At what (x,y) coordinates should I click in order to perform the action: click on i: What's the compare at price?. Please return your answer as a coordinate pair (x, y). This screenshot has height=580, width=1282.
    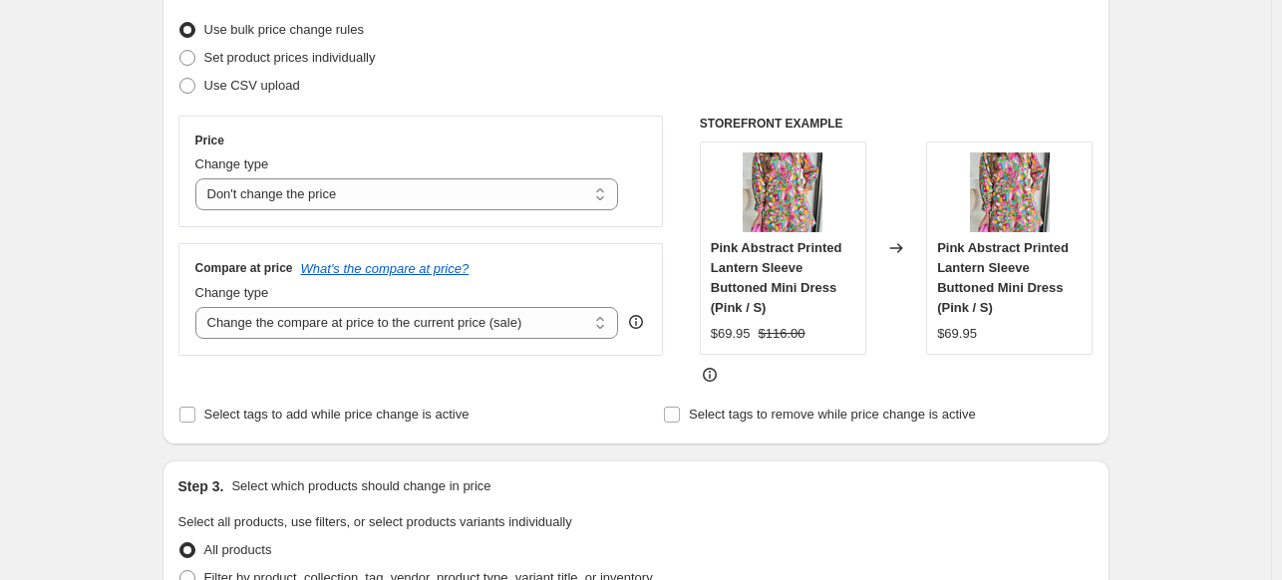
    Looking at the image, I should click on (385, 268).